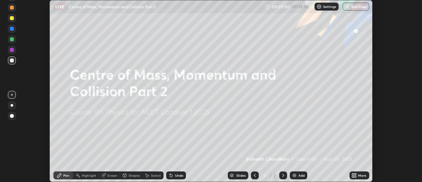 This screenshot has width=422, height=182. I want to click on div: More, so click(362, 175).